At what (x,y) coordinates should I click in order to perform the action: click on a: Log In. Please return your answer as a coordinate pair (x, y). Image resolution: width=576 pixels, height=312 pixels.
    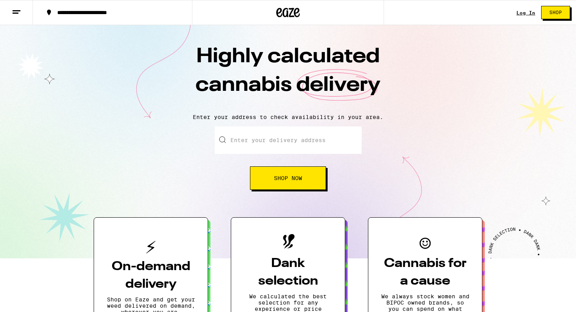
    Looking at the image, I should click on (526, 13).